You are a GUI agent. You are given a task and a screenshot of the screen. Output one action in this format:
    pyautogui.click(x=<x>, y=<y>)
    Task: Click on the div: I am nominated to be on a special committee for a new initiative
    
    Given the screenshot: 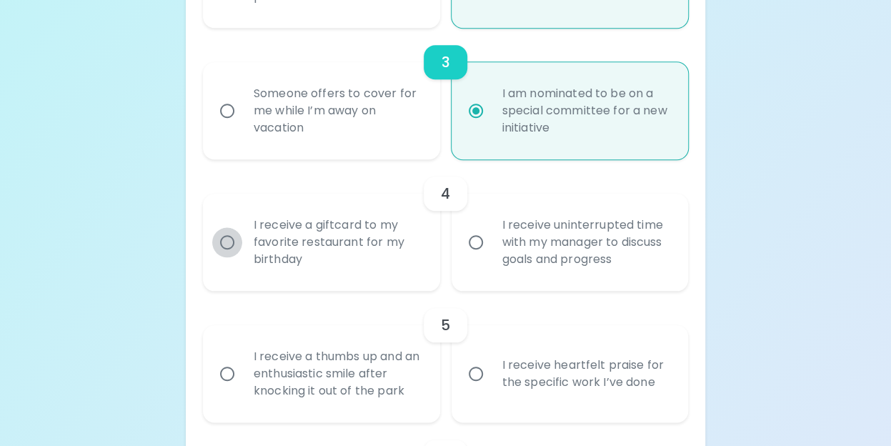 What is the action you would take?
    pyautogui.click(x=586, y=111)
    